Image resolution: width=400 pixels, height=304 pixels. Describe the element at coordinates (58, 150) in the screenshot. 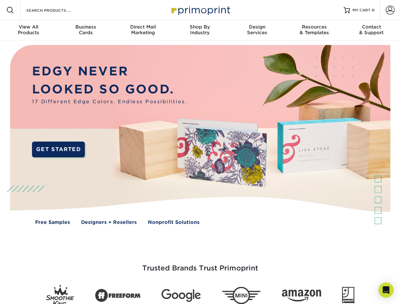

I see `a: GET STARTED` at that location.